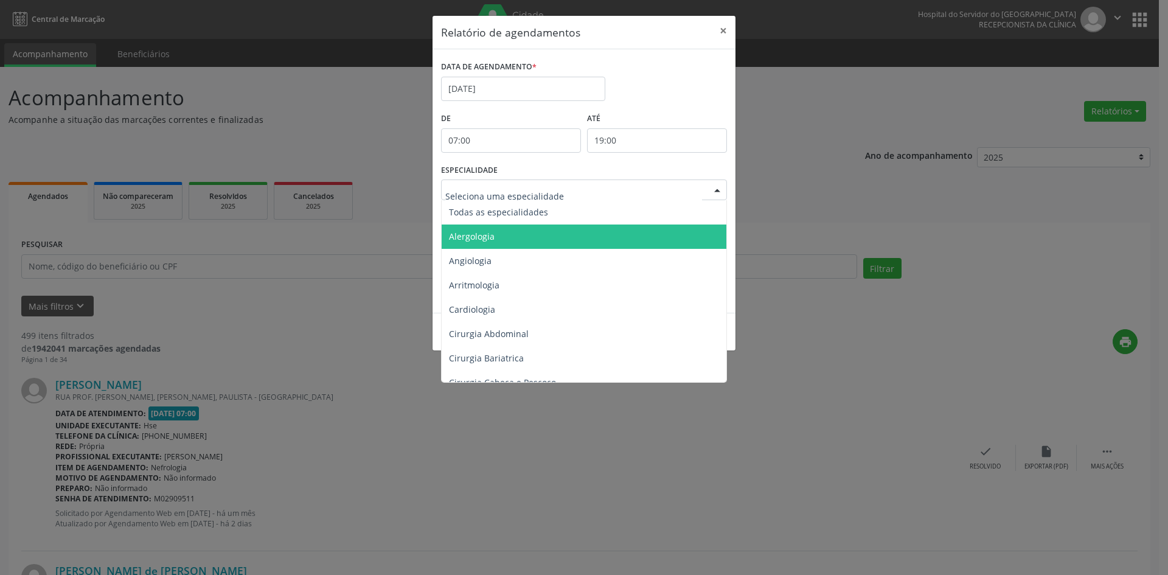 This screenshot has width=1168, height=575. I want to click on input: Selecione o horário inicial, so click(511, 141).